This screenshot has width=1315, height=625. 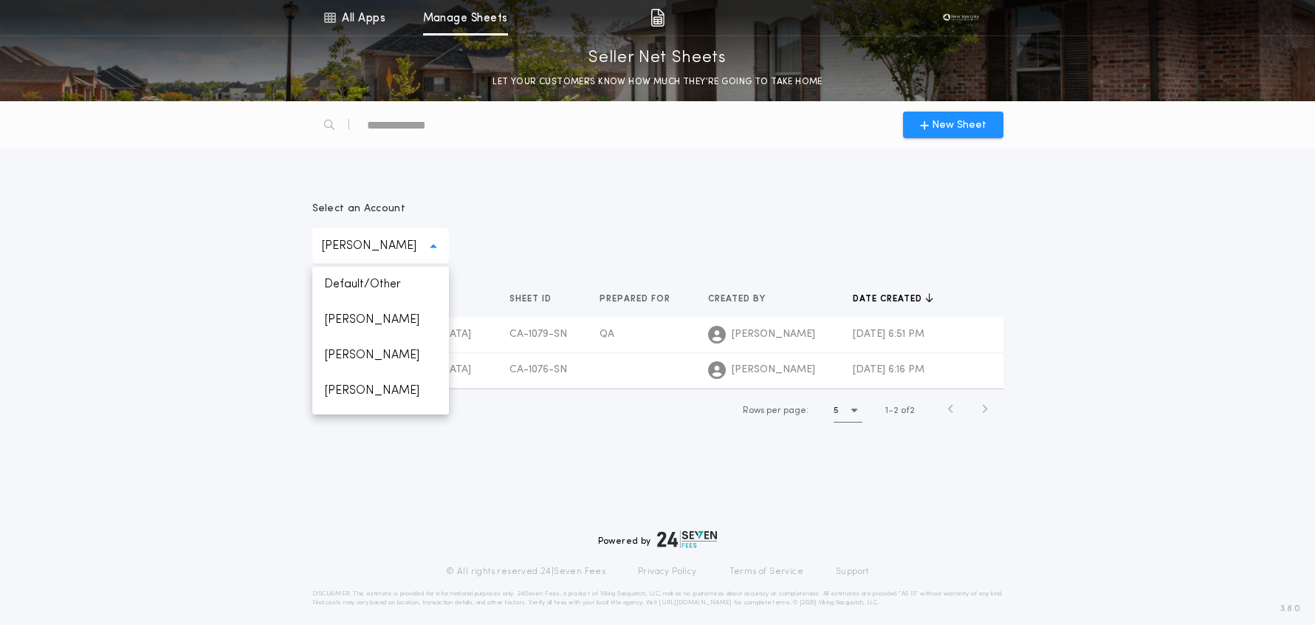 I want to click on a: New Sheet, so click(x=953, y=125).